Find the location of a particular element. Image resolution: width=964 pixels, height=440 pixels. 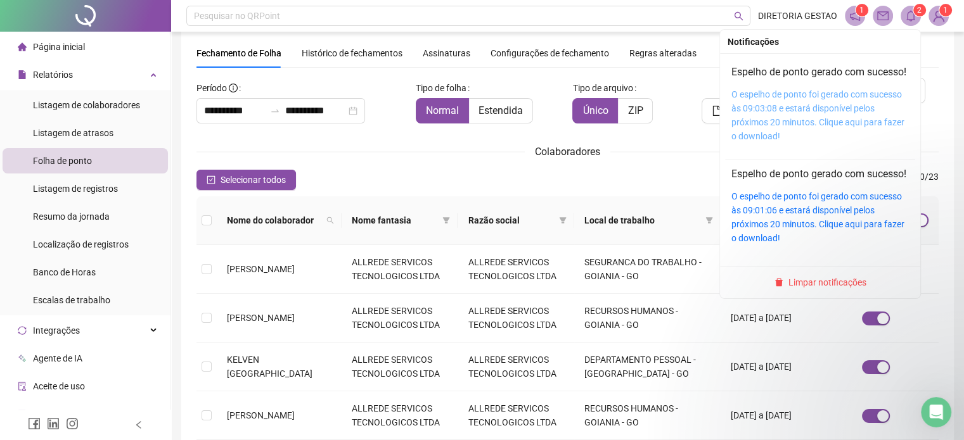

span: Configurações de fechamento is located at coordinates (549, 53).